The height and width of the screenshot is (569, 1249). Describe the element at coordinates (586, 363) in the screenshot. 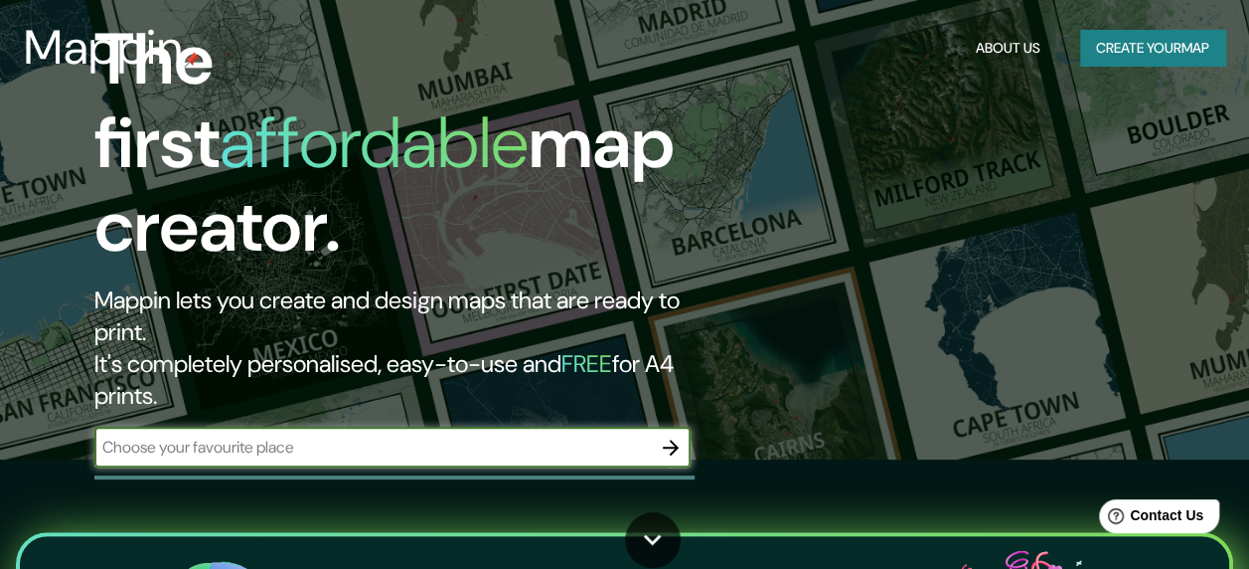

I see `h5: FREE` at that location.